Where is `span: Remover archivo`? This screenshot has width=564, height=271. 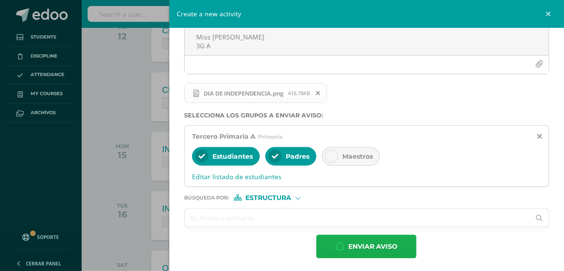
span: Remover archivo is located at coordinates (319, 93).